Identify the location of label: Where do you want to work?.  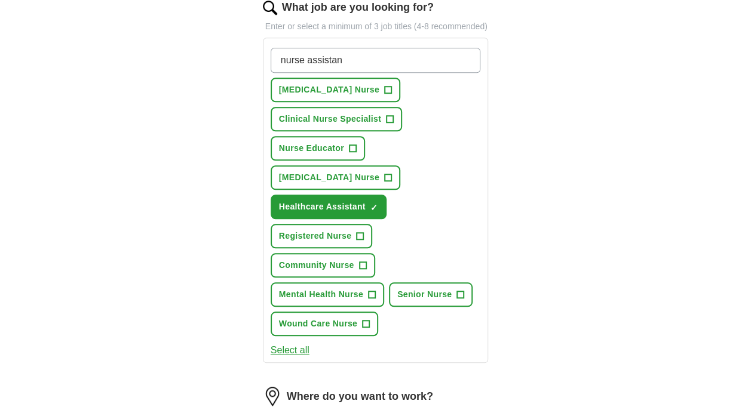
(360, 397).